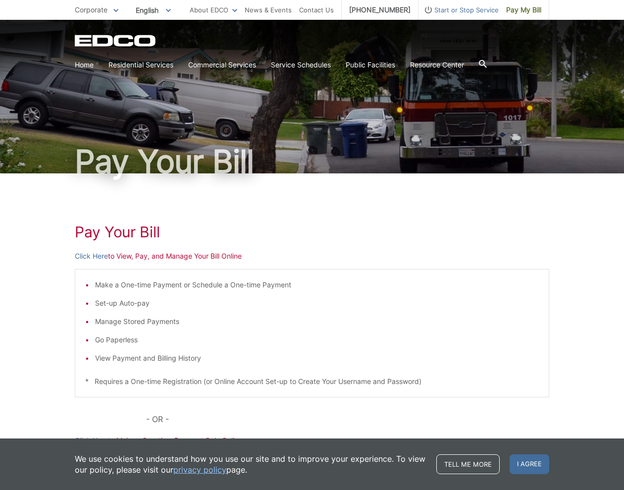  Describe the element at coordinates (312, 381) in the screenshot. I see `p: * Requires a One-time Registration (or Online Account Set-up to Create Your Username and Password)` at that location.